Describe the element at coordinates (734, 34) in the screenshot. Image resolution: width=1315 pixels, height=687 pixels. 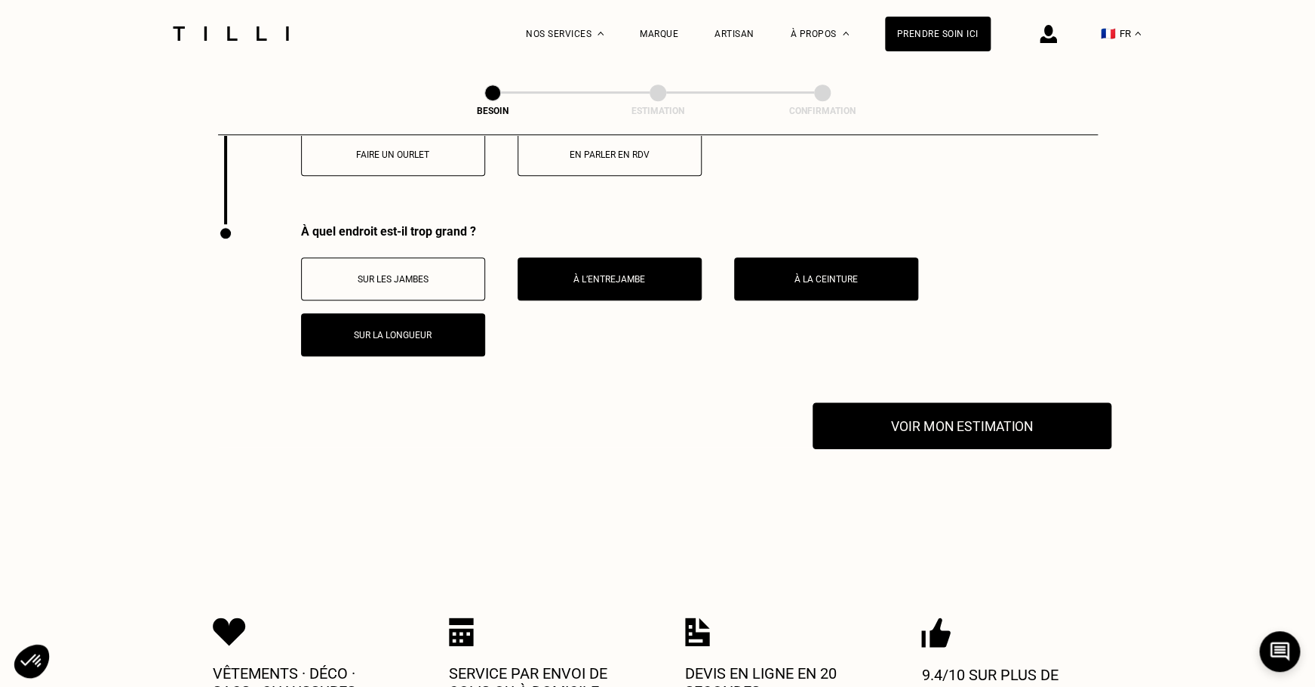
I see `div: Artisan` at that location.